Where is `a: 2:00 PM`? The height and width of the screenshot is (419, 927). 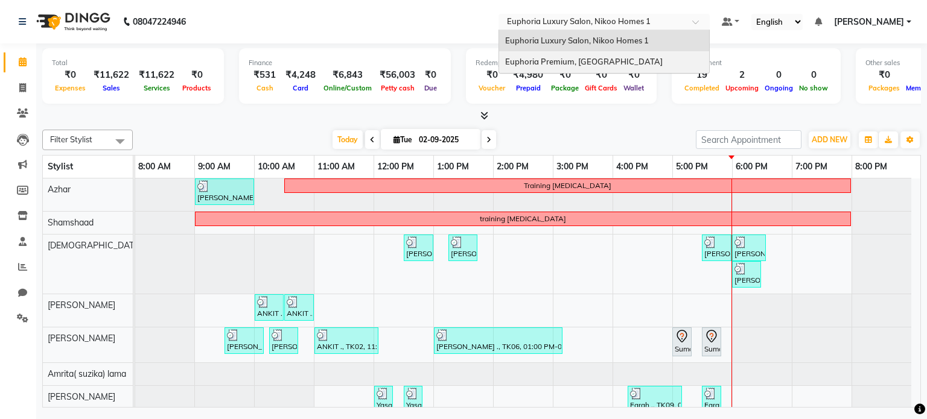
a: 2:00 PM is located at coordinates (512, 167).